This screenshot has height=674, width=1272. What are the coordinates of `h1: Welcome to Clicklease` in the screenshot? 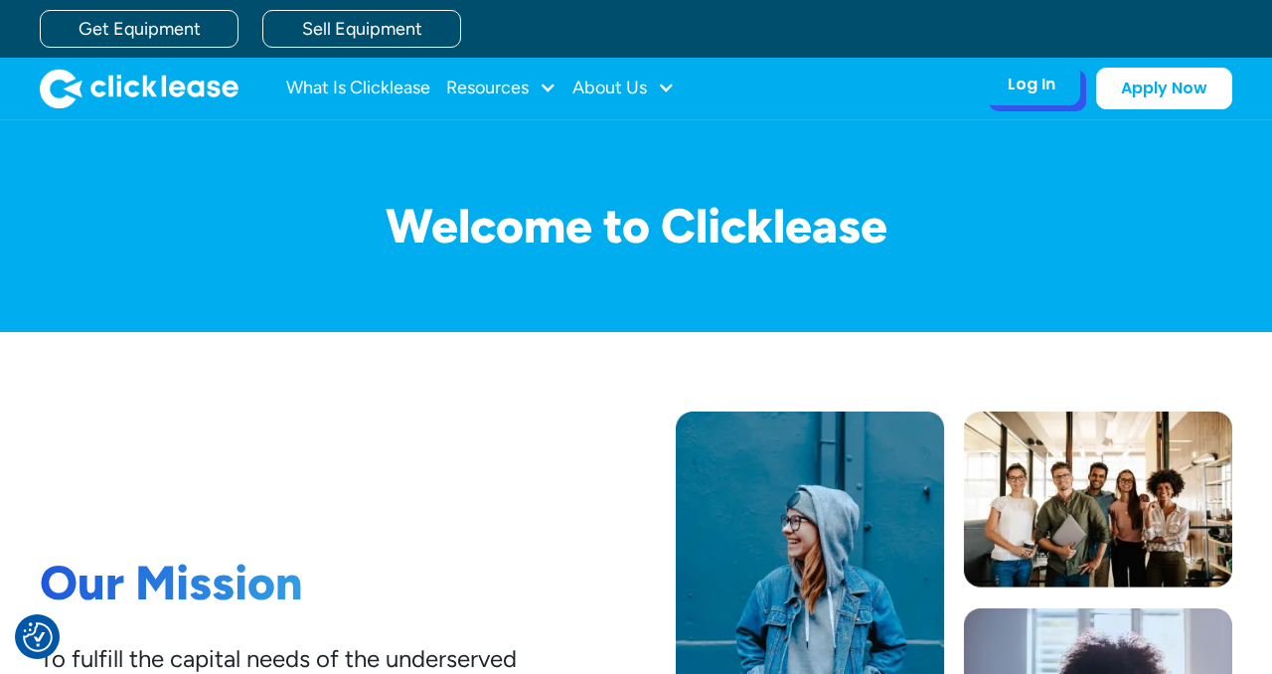 It's located at (636, 226).